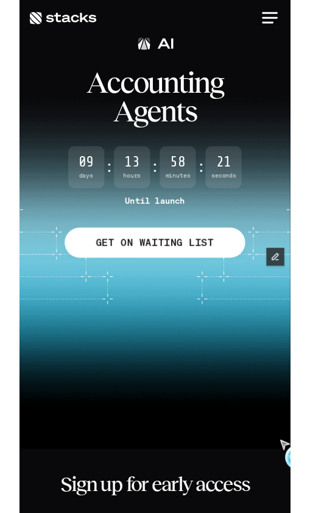  What do you see at coordinates (259, 260) in the screenshot?
I see `button: Edit Framer Content` at bounding box center [259, 260].